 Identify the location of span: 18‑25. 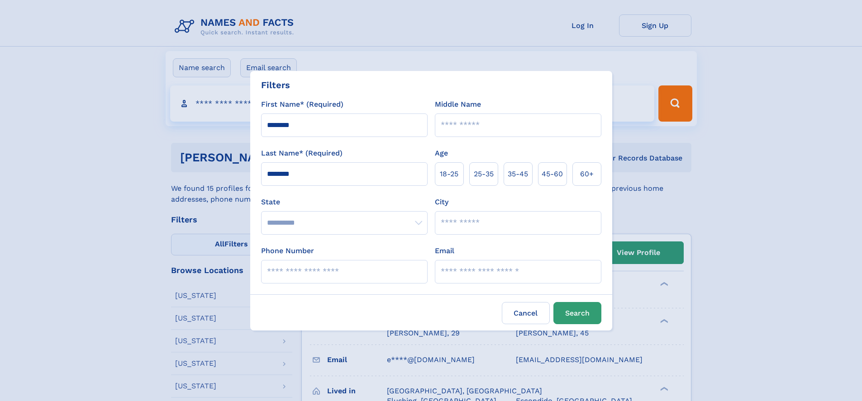
(449, 174).